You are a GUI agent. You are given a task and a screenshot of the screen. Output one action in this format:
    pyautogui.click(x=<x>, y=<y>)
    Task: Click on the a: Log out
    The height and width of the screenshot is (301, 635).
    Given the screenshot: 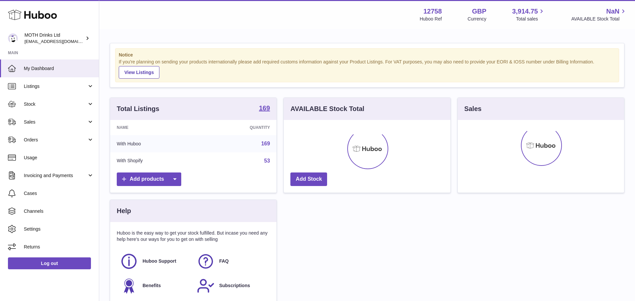 What is the action you would take?
    pyautogui.click(x=49, y=263)
    